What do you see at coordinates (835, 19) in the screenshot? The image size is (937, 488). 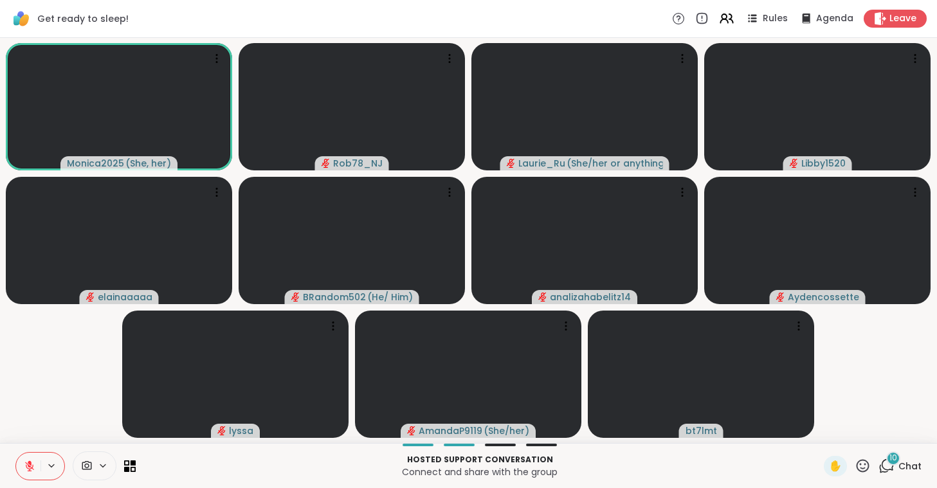 I see `span: Agenda` at bounding box center [835, 19].